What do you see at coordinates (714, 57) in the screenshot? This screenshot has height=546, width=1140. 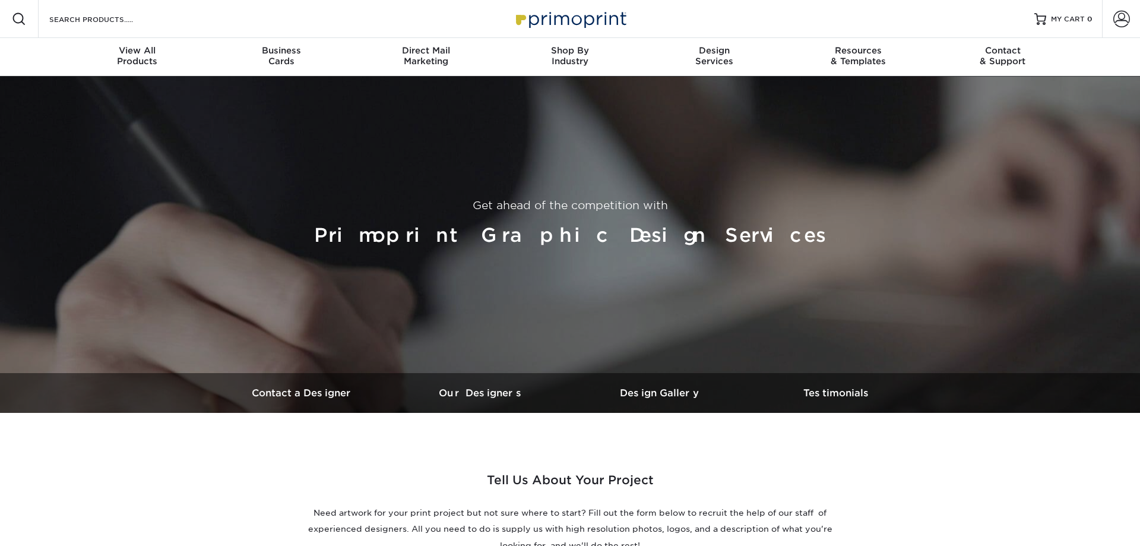 I see `a: DesignServices` at bounding box center [714, 57].